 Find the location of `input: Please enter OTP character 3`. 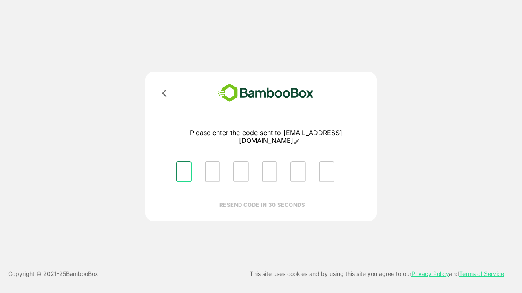

input: Please enter OTP character 3 is located at coordinates (241, 172).